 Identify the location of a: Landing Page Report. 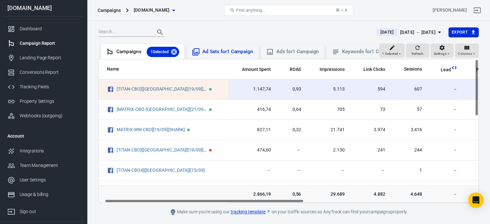
(44, 58).